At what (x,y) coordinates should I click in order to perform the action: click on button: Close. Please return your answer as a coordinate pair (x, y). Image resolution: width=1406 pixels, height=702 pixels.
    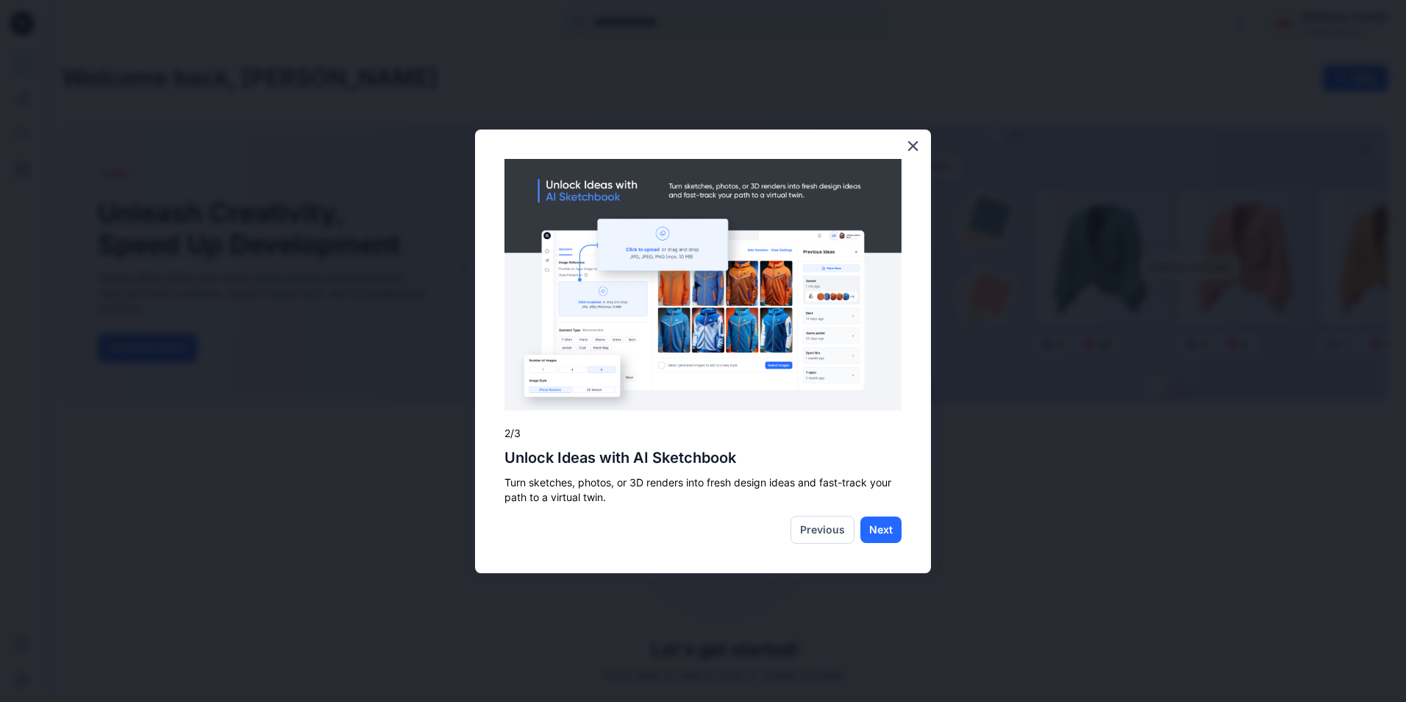
    Looking at the image, I should click on (913, 146).